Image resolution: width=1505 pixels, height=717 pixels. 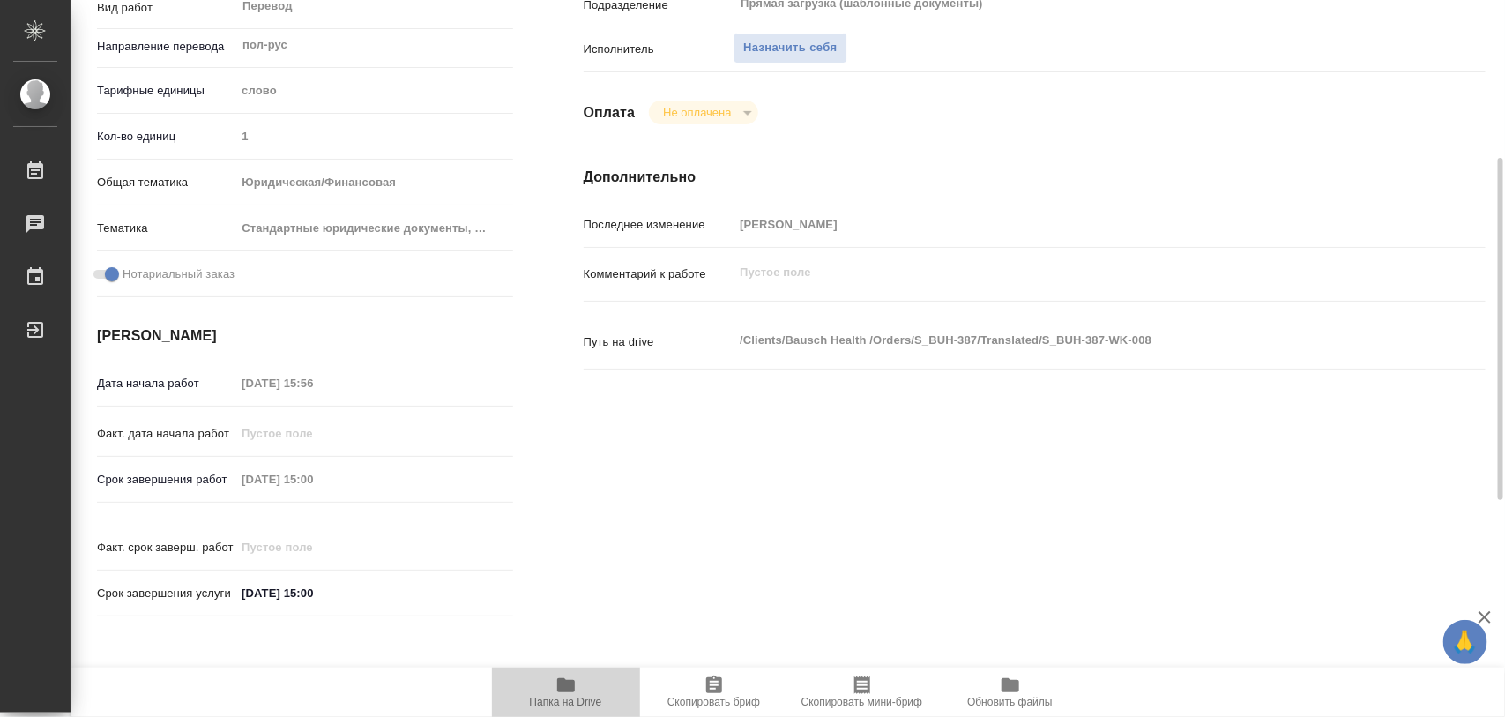 I want to click on span: Назначить себя, so click(x=790, y=48).